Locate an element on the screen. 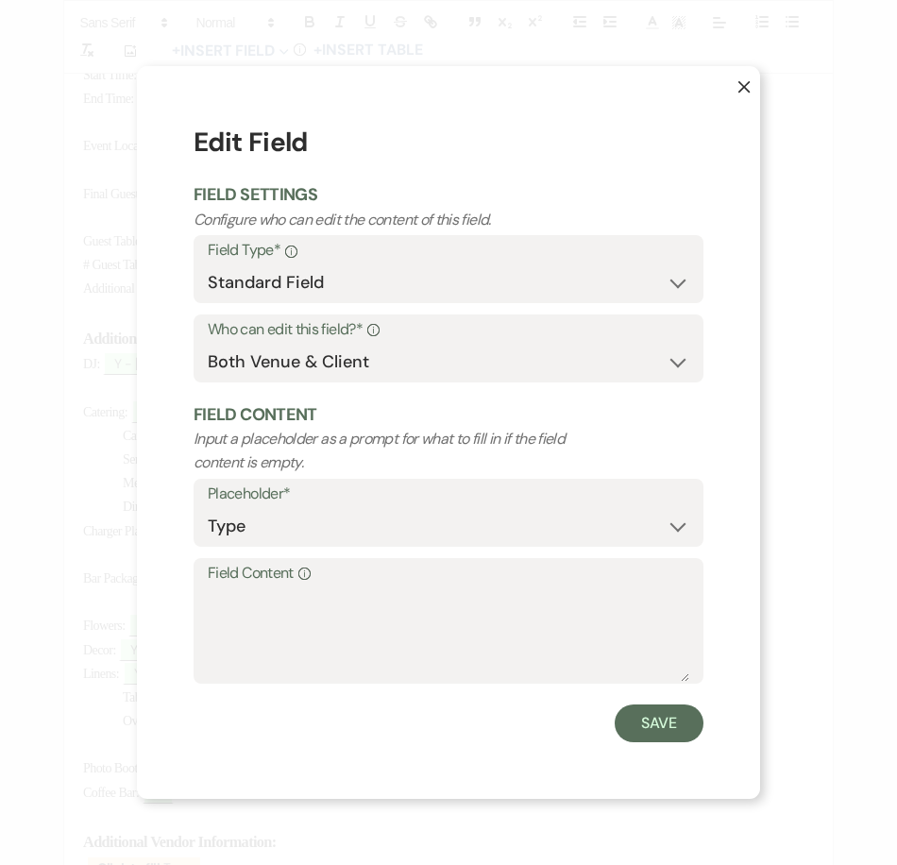 The image size is (897, 865). button: Save is located at coordinates (659, 724).